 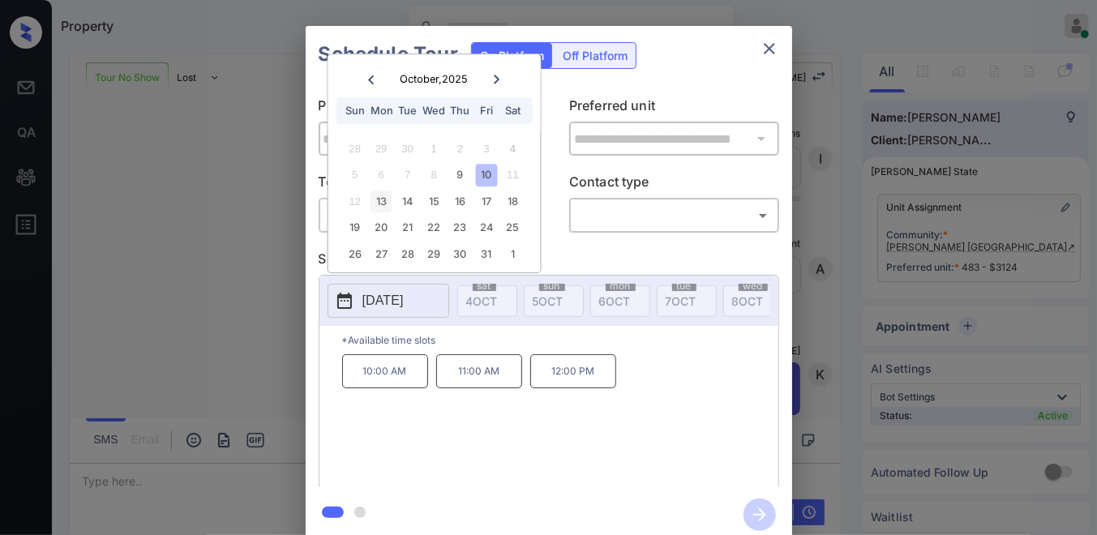 What do you see at coordinates (434, 254) in the screenshot?
I see `div: Choose Wednesday, October 29th, 2025` at bounding box center [434, 254].